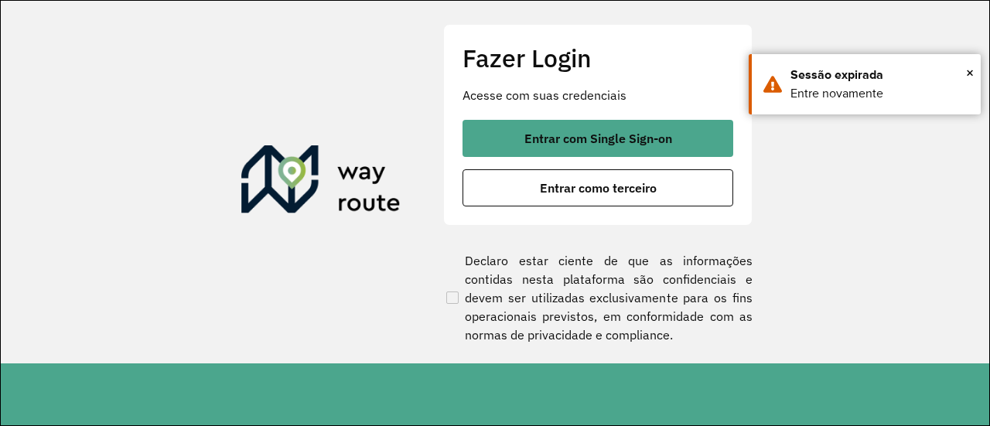 The image size is (990, 426). Describe the element at coordinates (598, 298) in the screenshot. I see `label: Declaro estar ciente de que as informações contidas nesta plataforma são confidenciais e devem se...` at that location.